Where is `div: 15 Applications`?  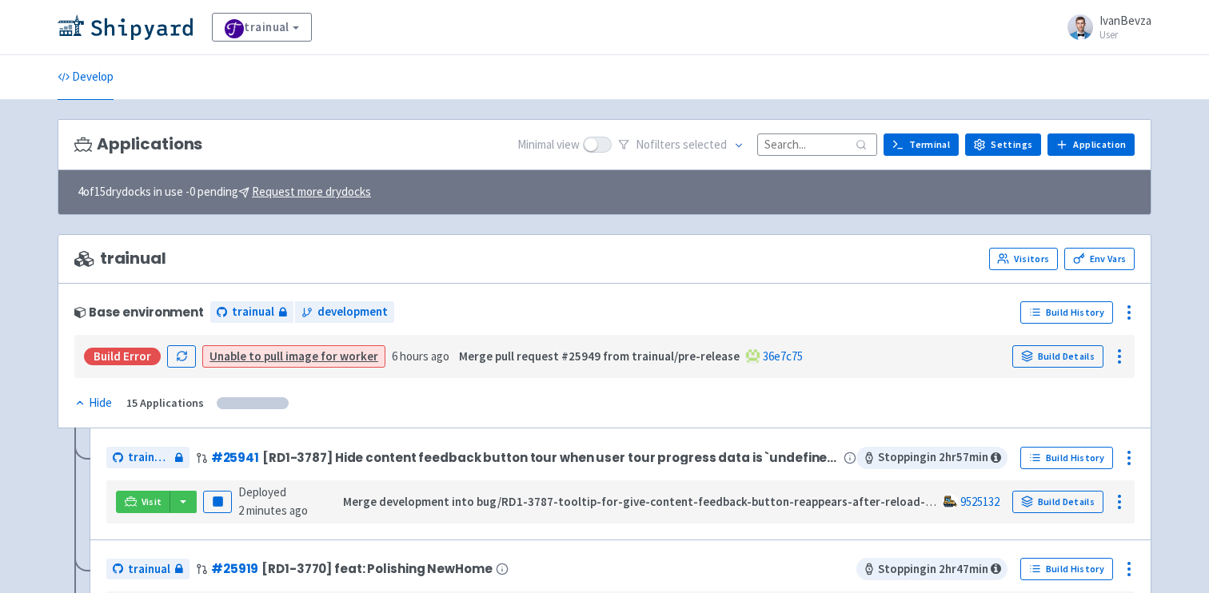 div: 15 Applications is located at coordinates (165, 403).